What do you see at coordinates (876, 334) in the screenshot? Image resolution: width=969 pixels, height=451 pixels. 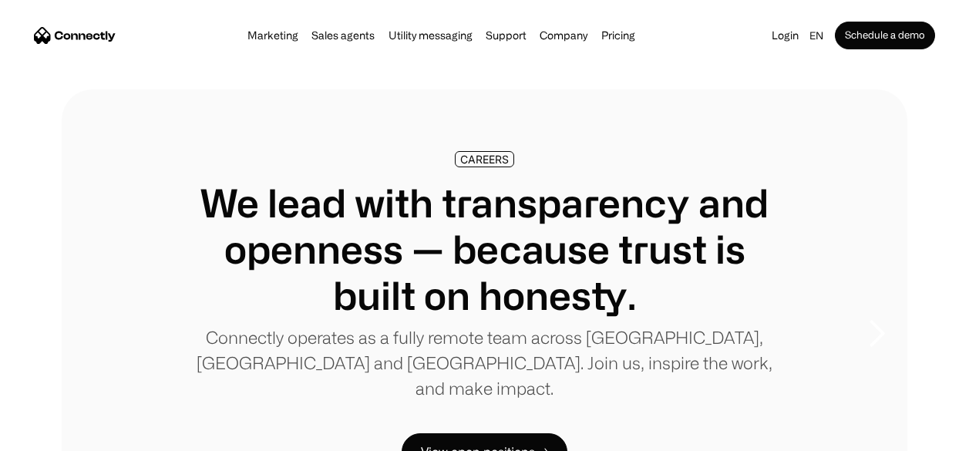 I see `div: next slide` at bounding box center [876, 334].